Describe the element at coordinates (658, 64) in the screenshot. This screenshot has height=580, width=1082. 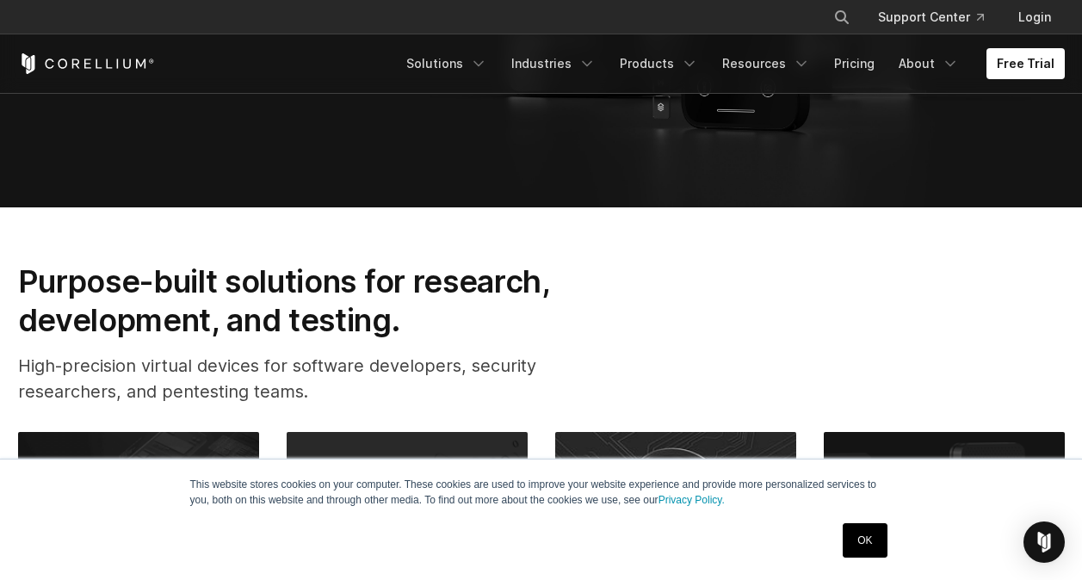
I see `a: Products` at that location.